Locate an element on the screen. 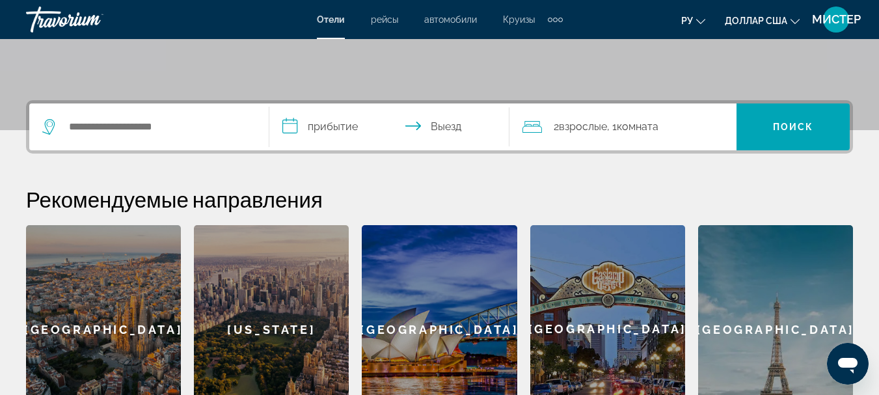 This screenshot has height=395, width=879. div: Виджет поиска is located at coordinates (439, 127).